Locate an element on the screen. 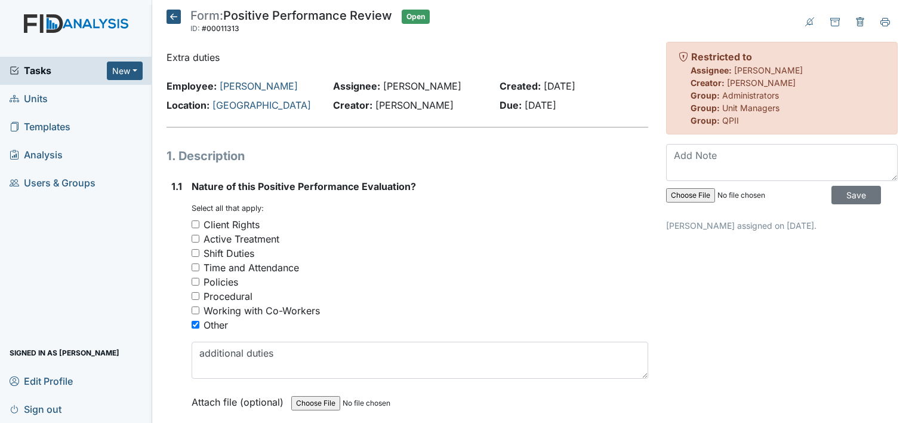  span: Analysis is located at coordinates (36, 155).